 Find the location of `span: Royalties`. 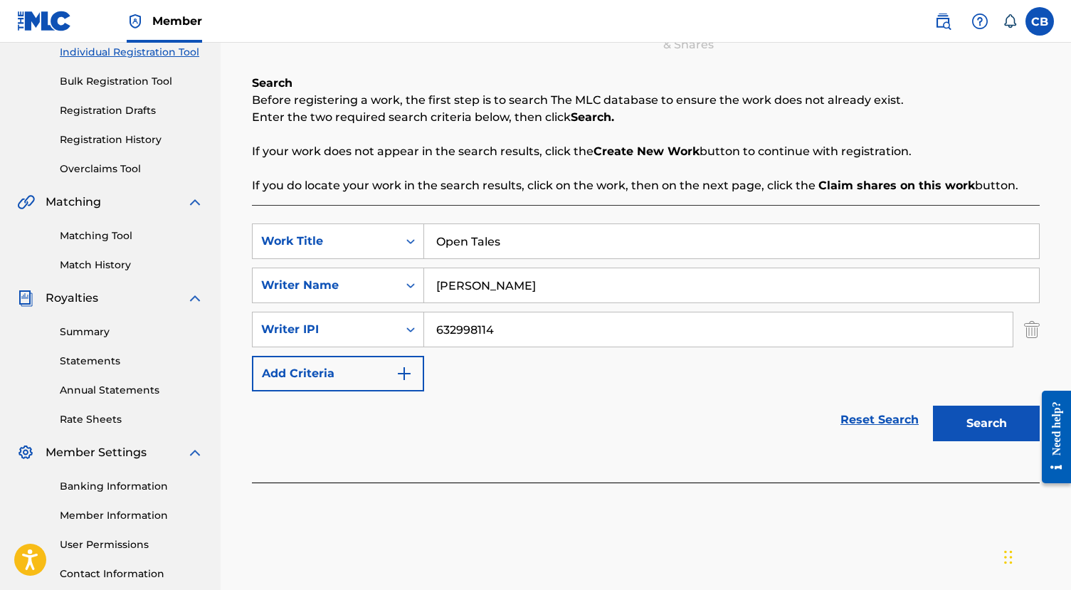

span: Royalties is located at coordinates (72, 298).